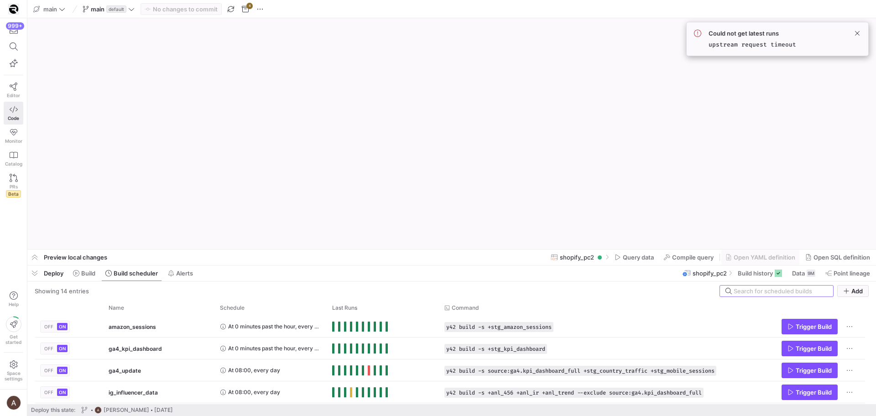  I want to click on span: Preview local changes, so click(75, 257).